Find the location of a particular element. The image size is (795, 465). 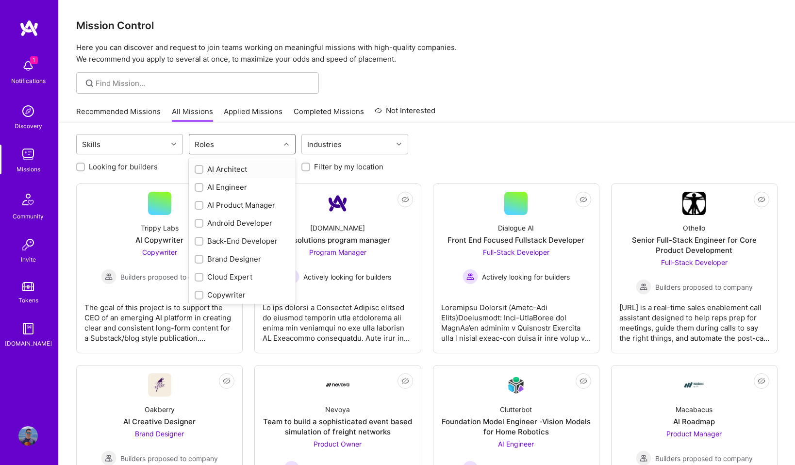

div: Notifications is located at coordinates (28, 81).